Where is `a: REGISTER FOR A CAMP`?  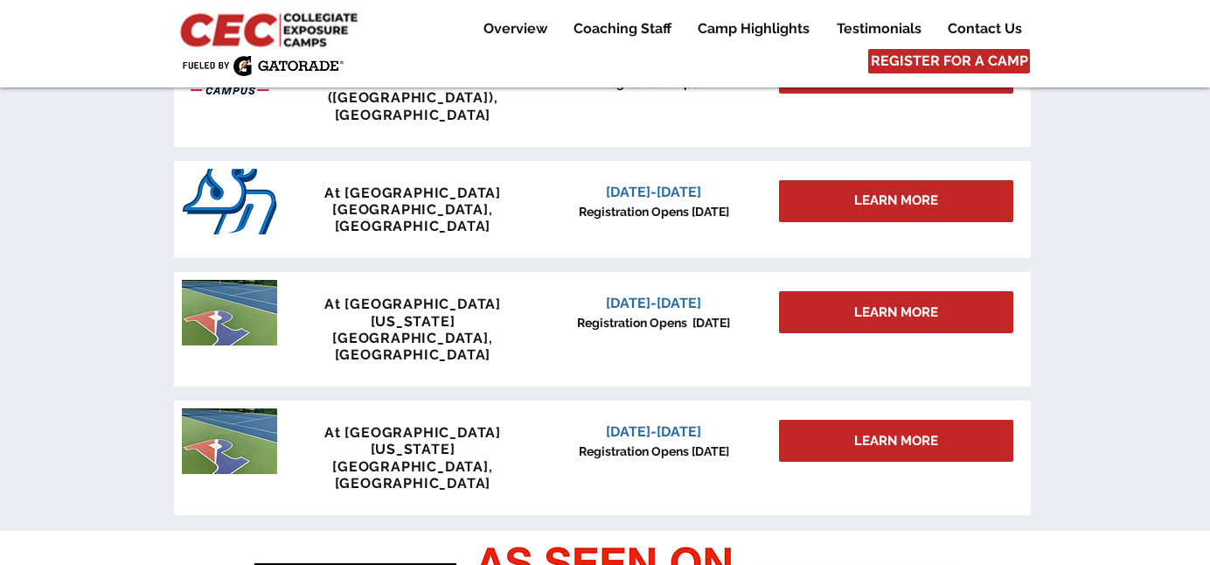
a: REGISTER FOR A CAMP is located at coordinates (949, 61).